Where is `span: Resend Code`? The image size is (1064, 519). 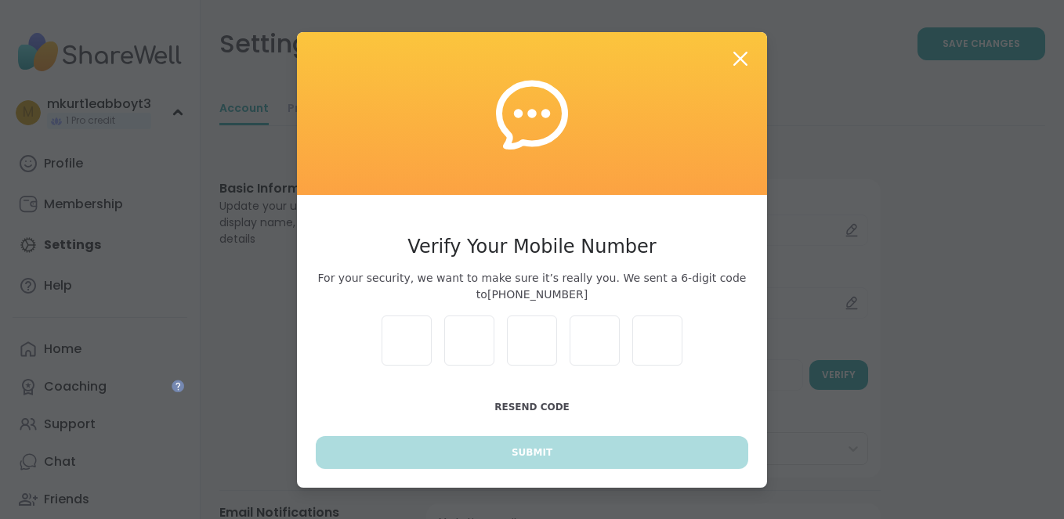
span: Resend Code is located at coordinates (532, 407).